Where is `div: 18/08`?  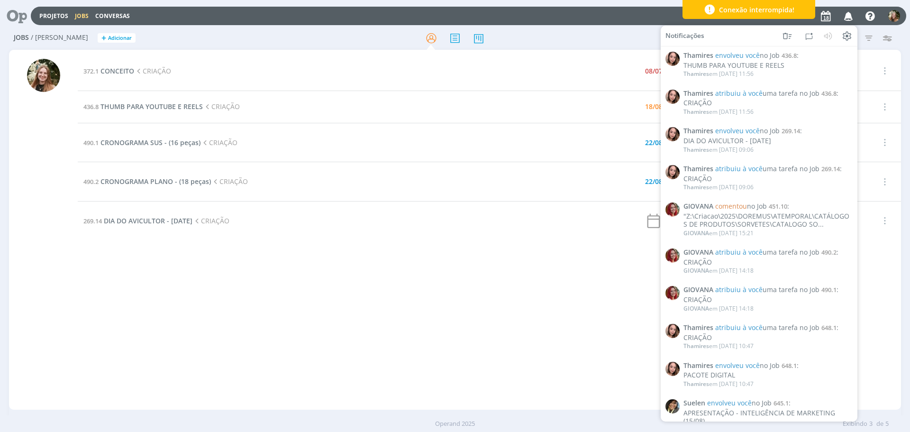
div: 18/08 is located at coordinates (654, 107).